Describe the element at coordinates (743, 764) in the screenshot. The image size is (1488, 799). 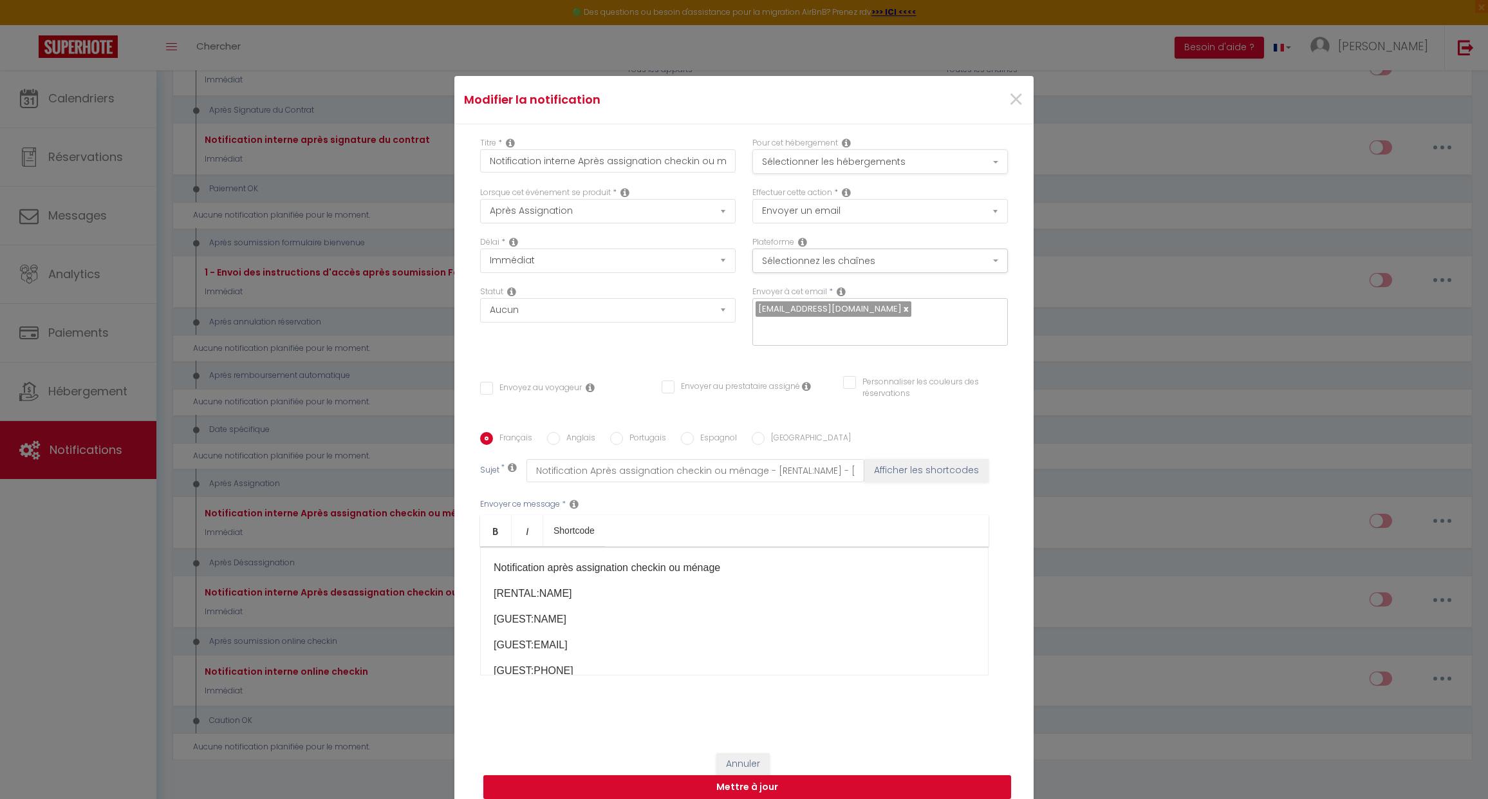
I see `button: Annuler` at that location.